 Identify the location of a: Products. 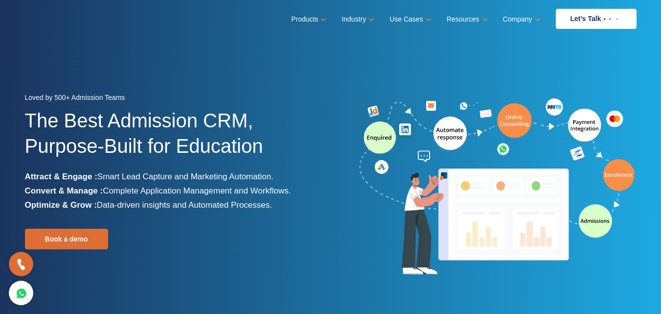
(308, 19).